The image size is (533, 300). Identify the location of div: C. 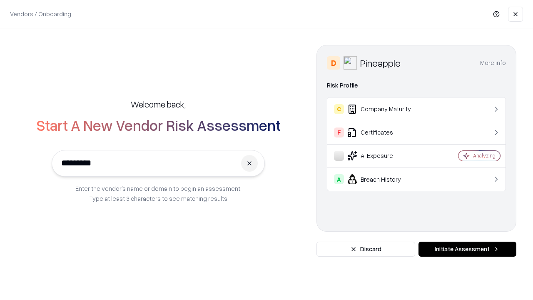
(339, 109).